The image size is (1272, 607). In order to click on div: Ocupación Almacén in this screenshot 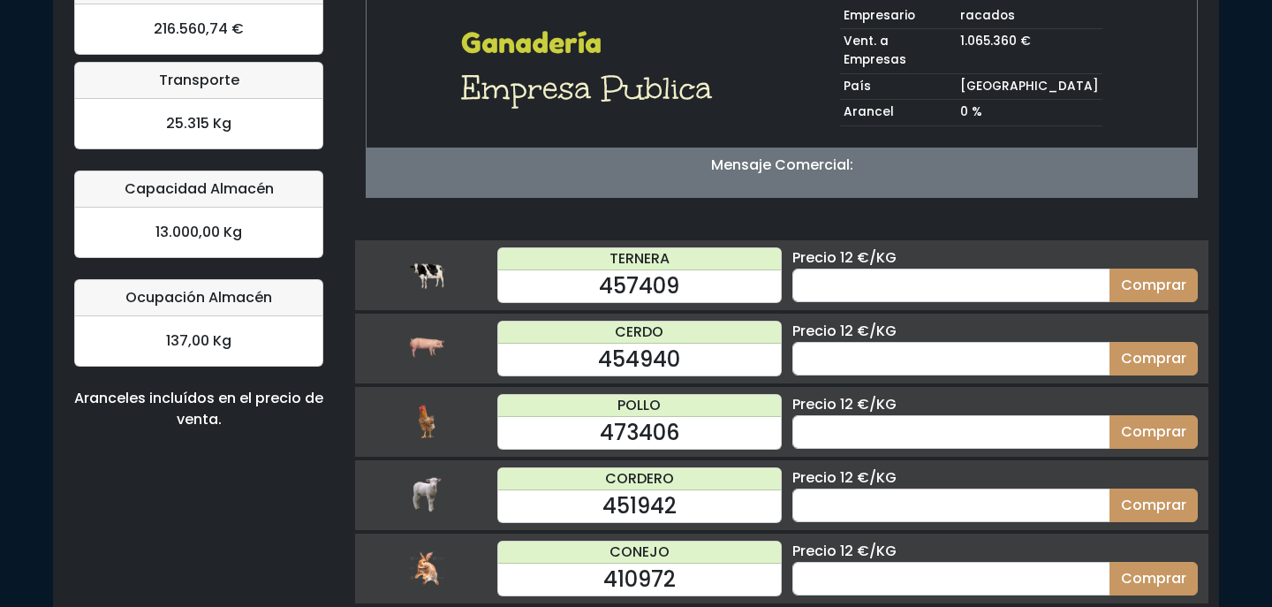, I will do `click(199, 298)`.